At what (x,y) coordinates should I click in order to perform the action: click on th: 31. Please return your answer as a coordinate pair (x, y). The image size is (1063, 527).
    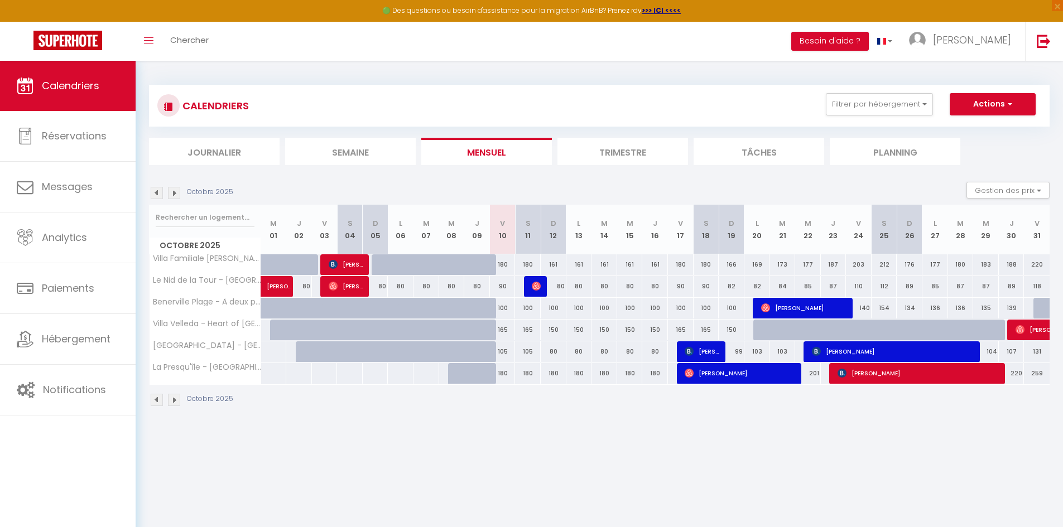
    Looking at the image, I should click on (1037, 229).